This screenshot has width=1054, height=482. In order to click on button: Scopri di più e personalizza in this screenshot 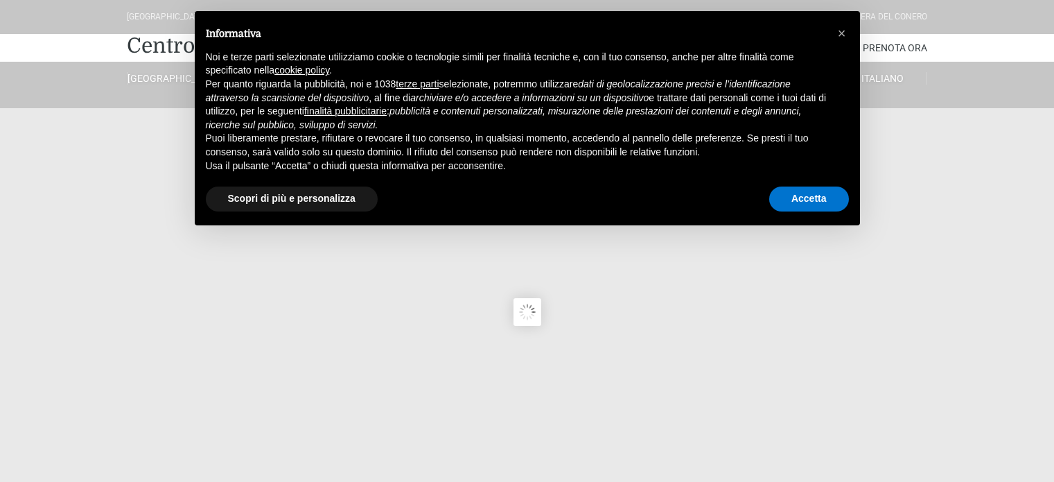, I will do `click(292, 199)`.